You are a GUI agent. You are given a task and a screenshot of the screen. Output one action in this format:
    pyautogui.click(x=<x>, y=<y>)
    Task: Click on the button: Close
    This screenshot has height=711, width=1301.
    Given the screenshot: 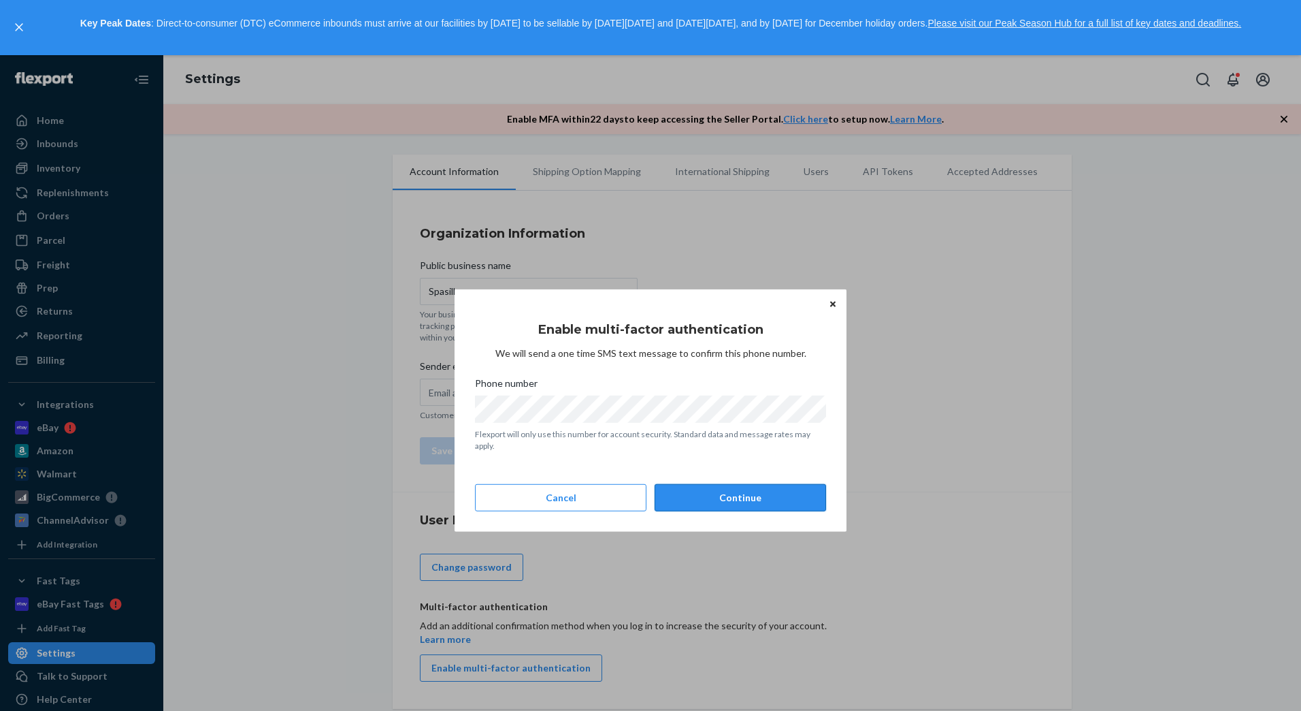 What is the action you would take?
    pyautogui.click(x=833, y=304)
    